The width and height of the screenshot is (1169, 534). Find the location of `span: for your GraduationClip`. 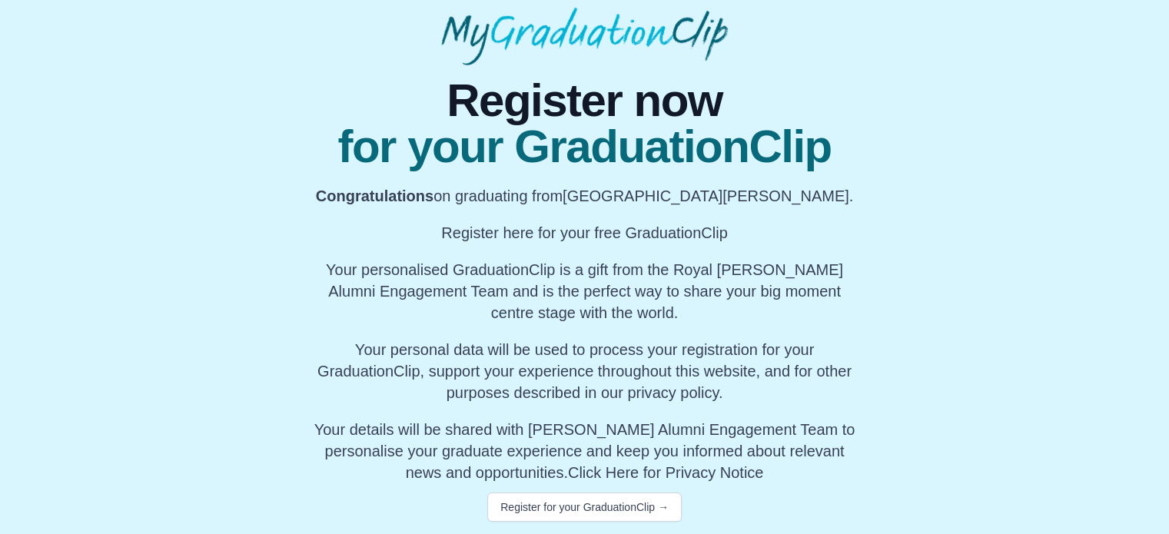

span: for your GraduationClip is located at coordinates (584, 147).